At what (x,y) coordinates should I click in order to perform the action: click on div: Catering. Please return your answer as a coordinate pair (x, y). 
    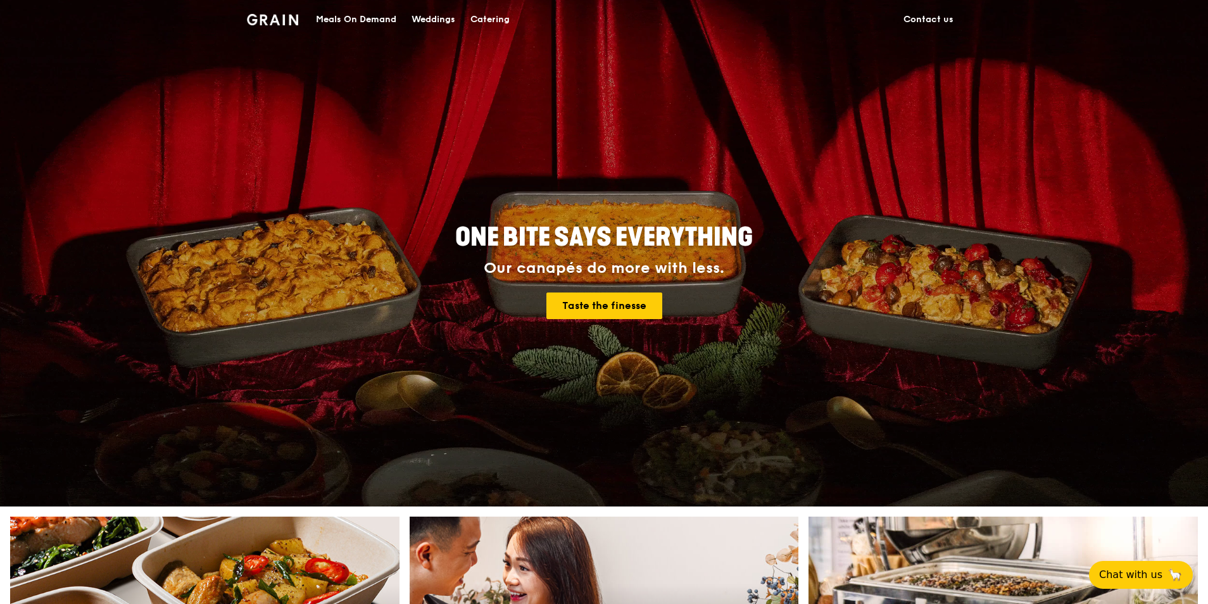
    Looking at the image, I should click on (490, 20).